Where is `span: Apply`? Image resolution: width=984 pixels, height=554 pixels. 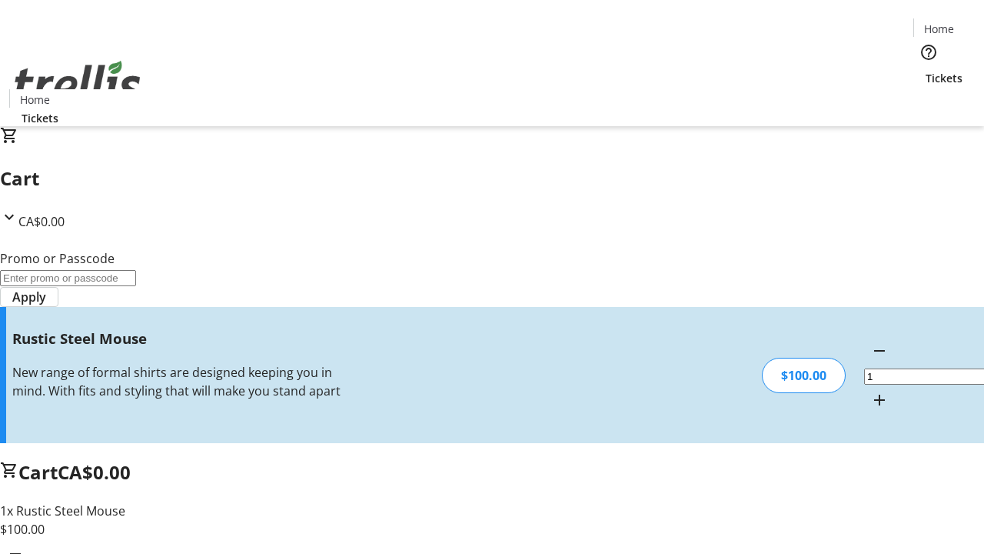
span: Apply is located at coordinates (29, 297).